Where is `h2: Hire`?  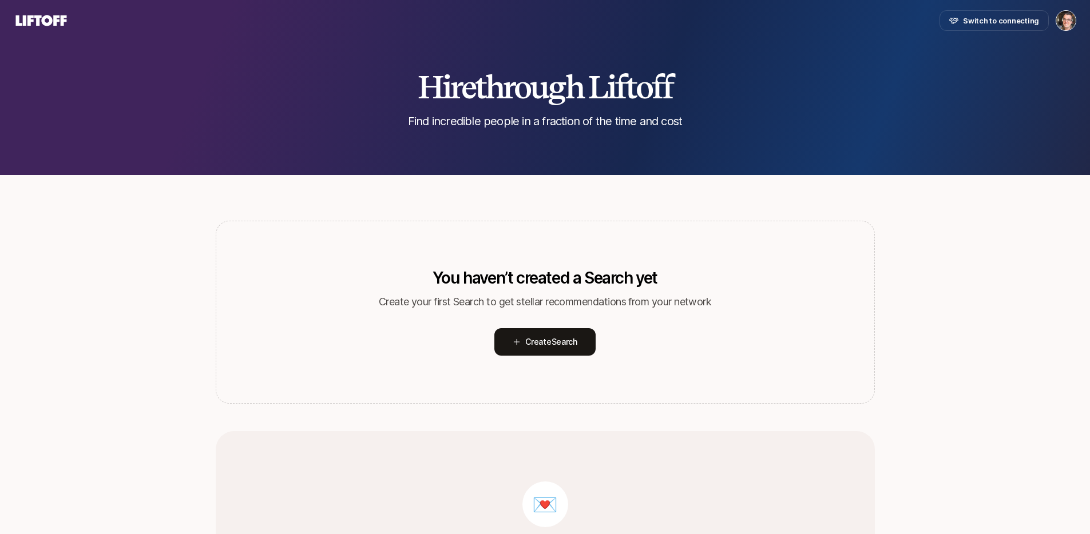 h2: Hire is located at coordinates (545, 87).